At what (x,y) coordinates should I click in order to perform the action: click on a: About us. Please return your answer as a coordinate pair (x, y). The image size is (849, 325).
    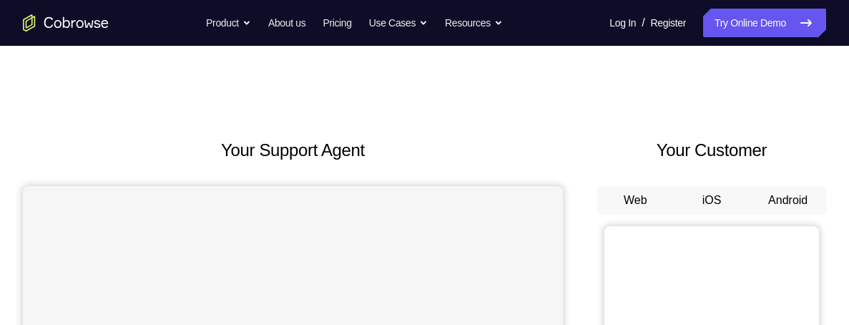
    Looking at the image, I should click on (287, 23).